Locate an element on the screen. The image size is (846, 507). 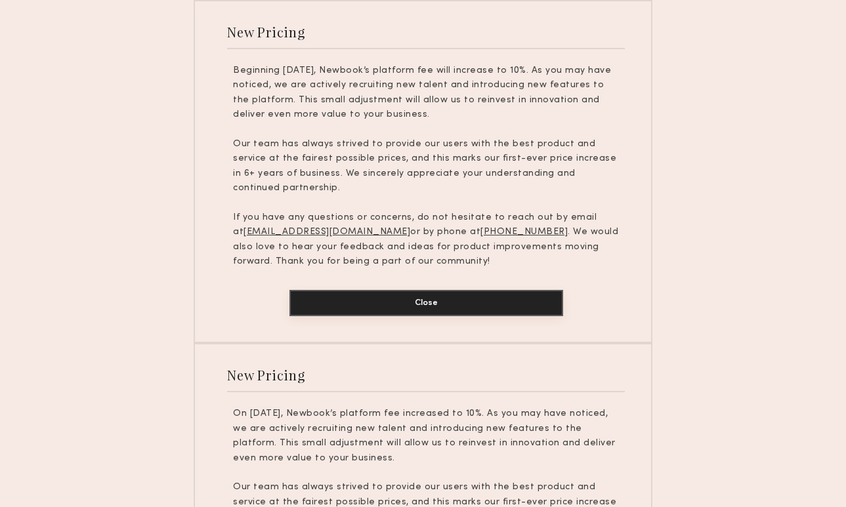
p: If you have any questions or concerns, do not hesitate to reach out by email at or by phone at . ... is located at coordinates (426, 240).